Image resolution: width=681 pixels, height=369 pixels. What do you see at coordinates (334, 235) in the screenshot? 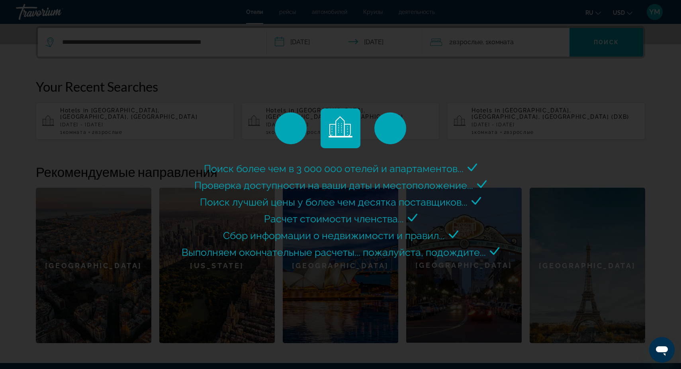
I see `span: Сбор информации о недвижимости и правил...` at bounding box center [334, 235].